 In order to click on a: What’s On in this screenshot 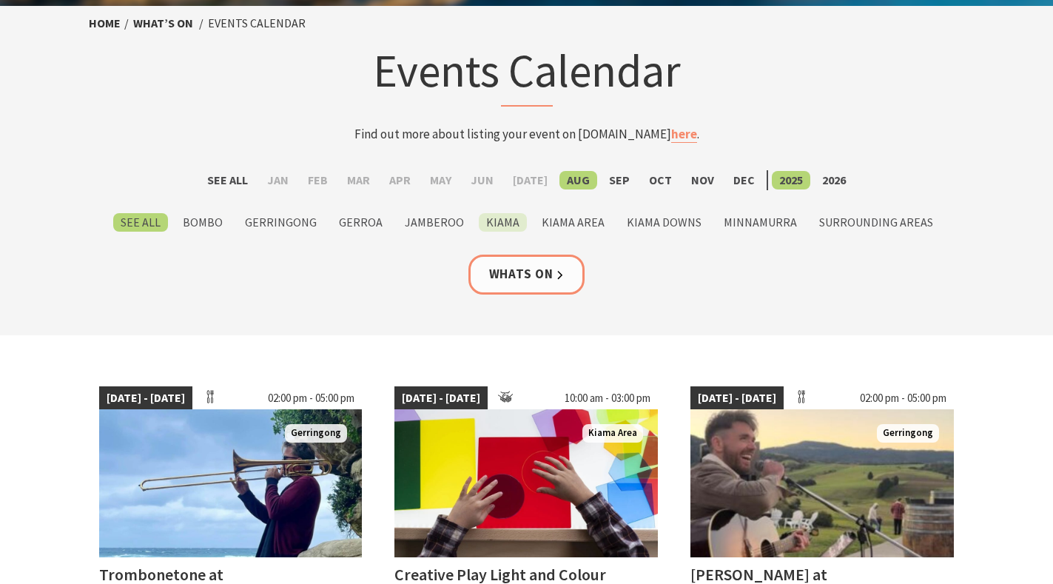, I will do `click(163, 23)`.